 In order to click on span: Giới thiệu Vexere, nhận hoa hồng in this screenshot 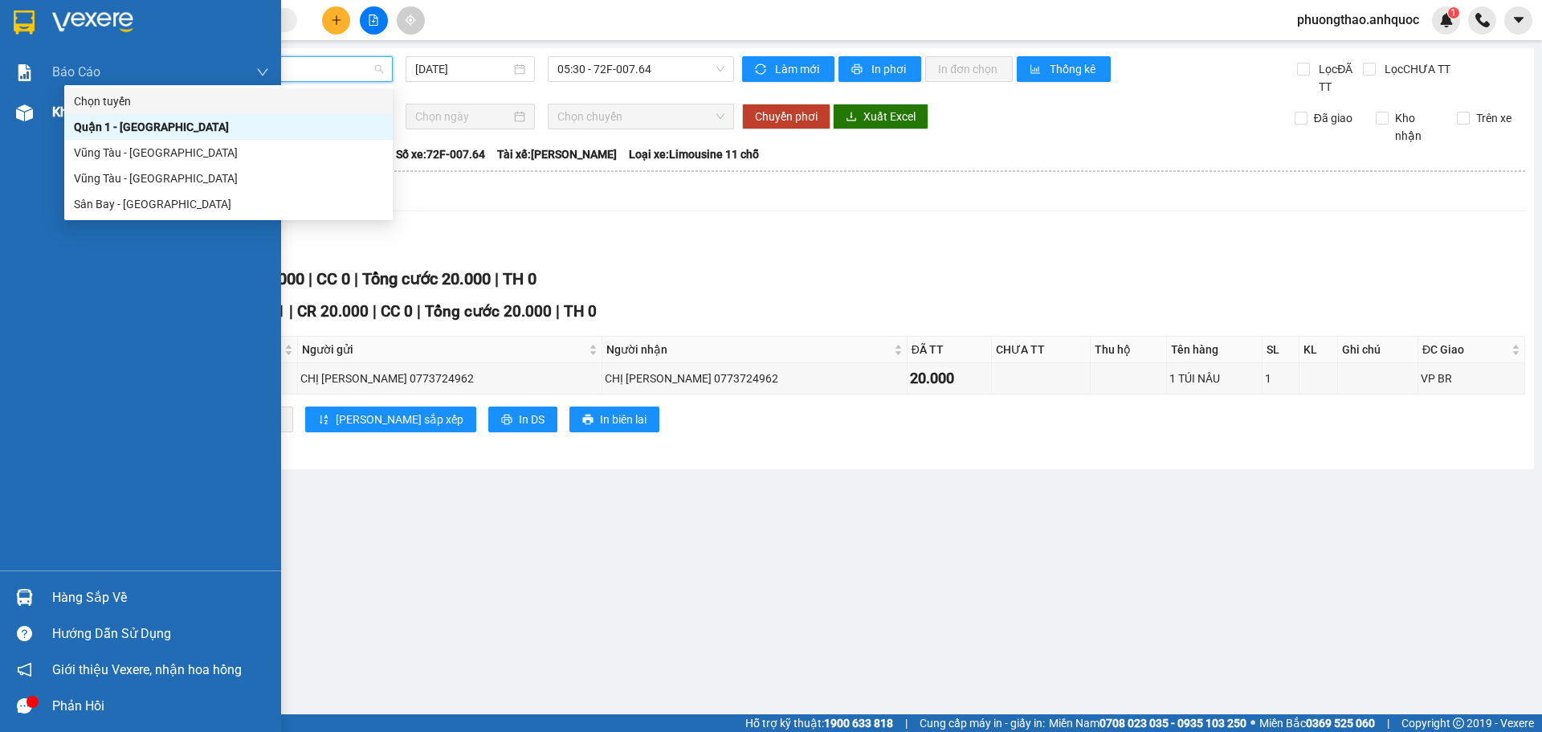, I will do `click(147, 669)`.